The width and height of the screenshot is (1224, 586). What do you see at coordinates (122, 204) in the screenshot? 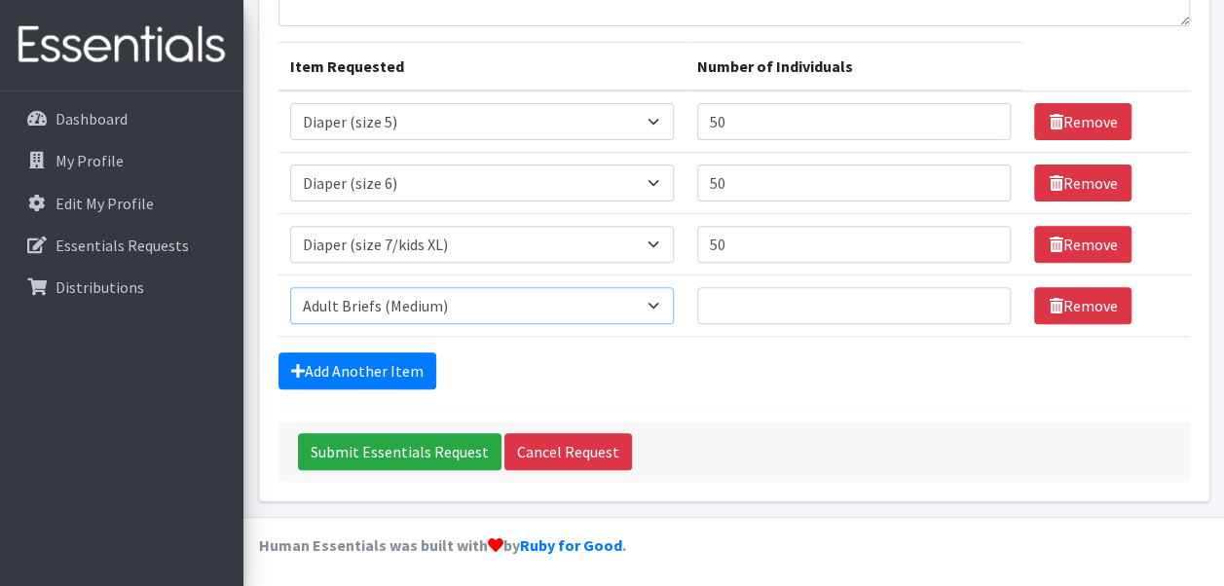
I see `a: Edit My Profile` at bounding box center [122, 204].